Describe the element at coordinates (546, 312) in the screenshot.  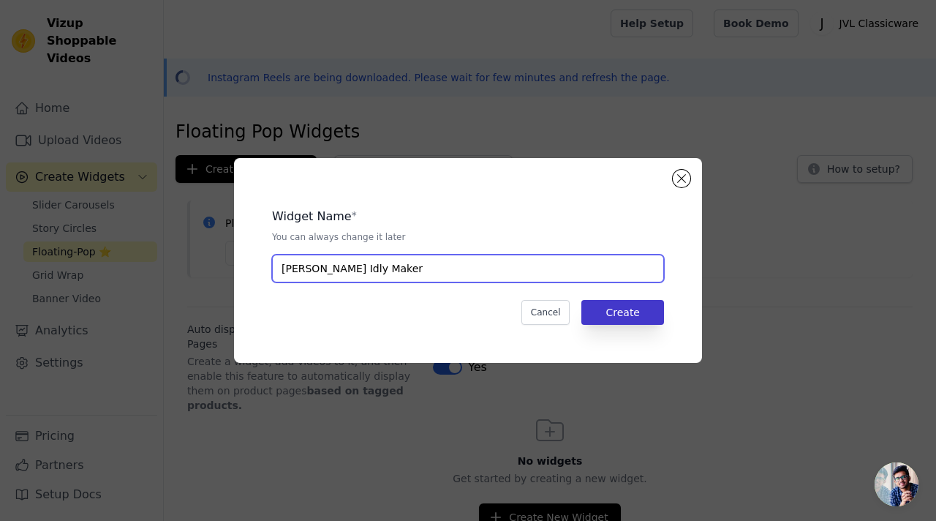
I see `button: Cancel` at that location.